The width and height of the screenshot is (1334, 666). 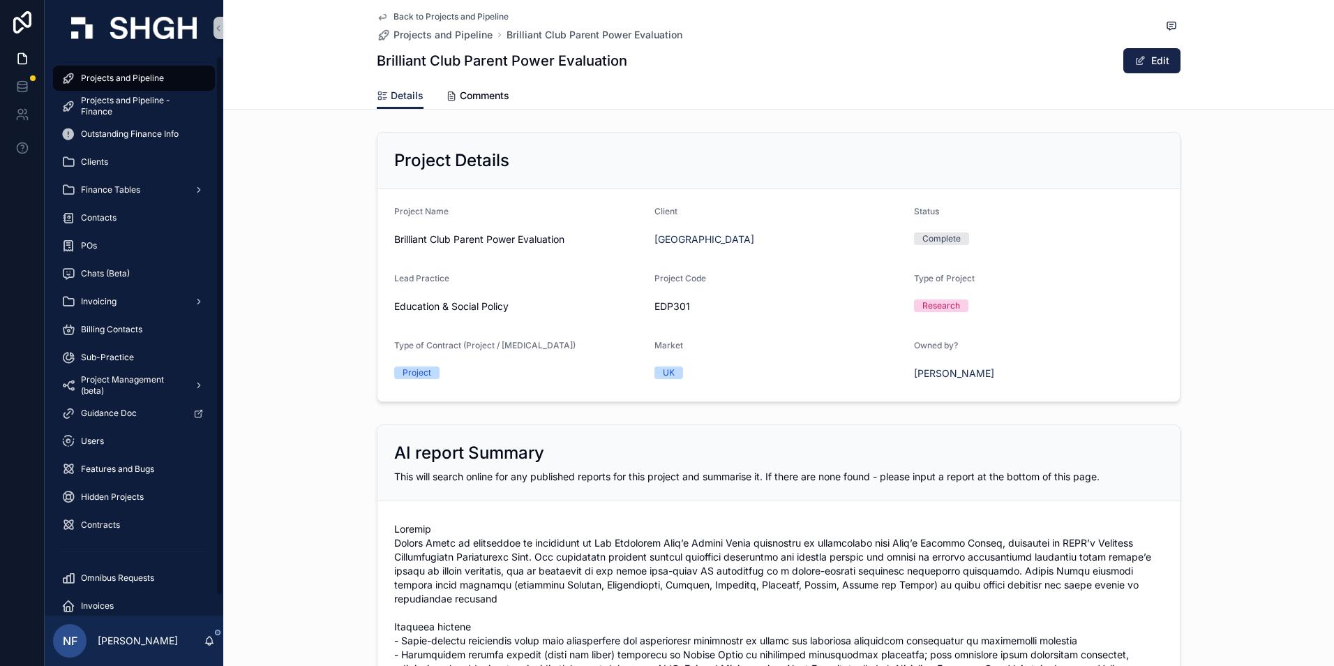 What do you see at coordinates (134, 357) in the screenshot?
I see `a: Sub-Practice` at bounding box center [134, 357].